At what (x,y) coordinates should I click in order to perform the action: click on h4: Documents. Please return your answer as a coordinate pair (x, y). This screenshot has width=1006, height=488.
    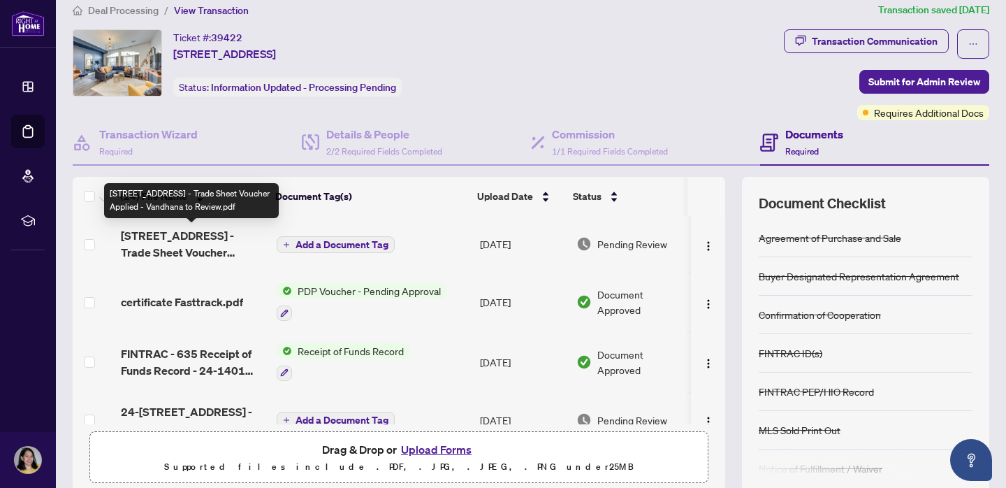
    Looking at the image, I should click on (814, 134).